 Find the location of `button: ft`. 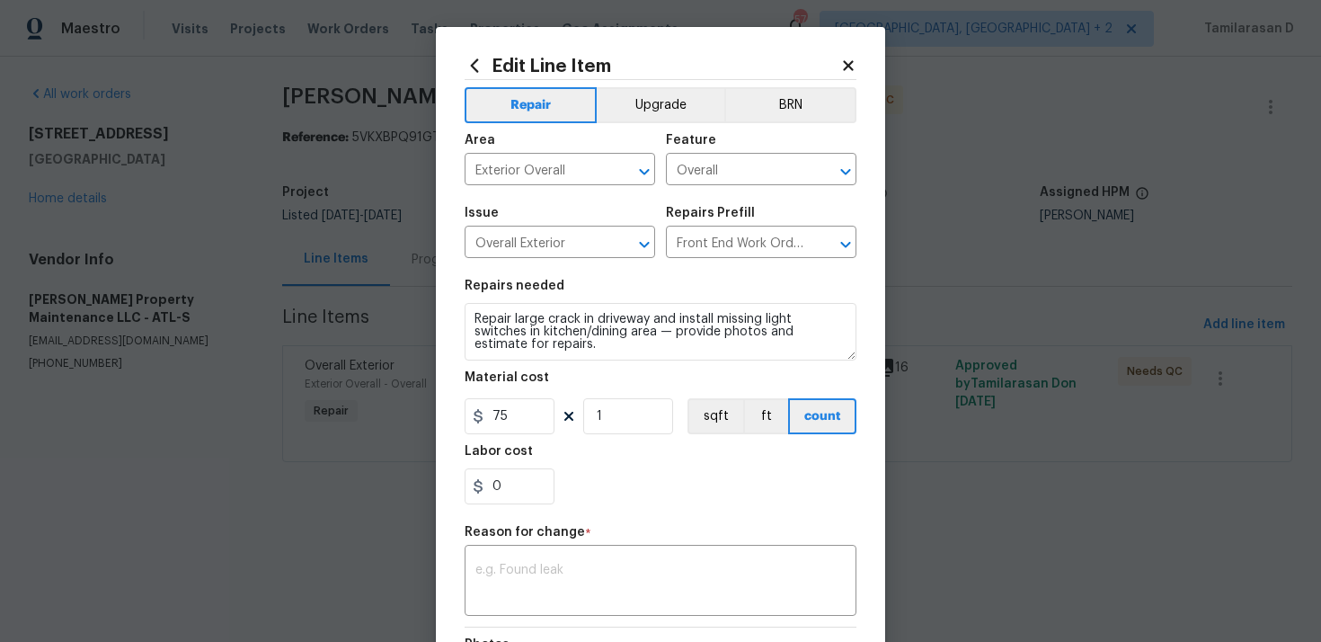

button: ft is located at coordinates (766, 416).